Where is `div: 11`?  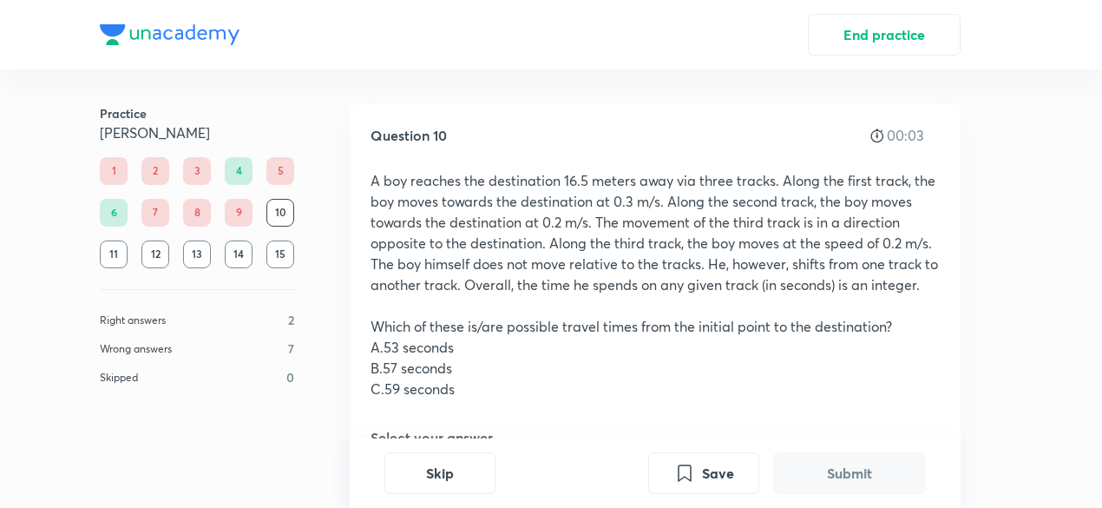 div: 11 is located at coordinates (114, 254).